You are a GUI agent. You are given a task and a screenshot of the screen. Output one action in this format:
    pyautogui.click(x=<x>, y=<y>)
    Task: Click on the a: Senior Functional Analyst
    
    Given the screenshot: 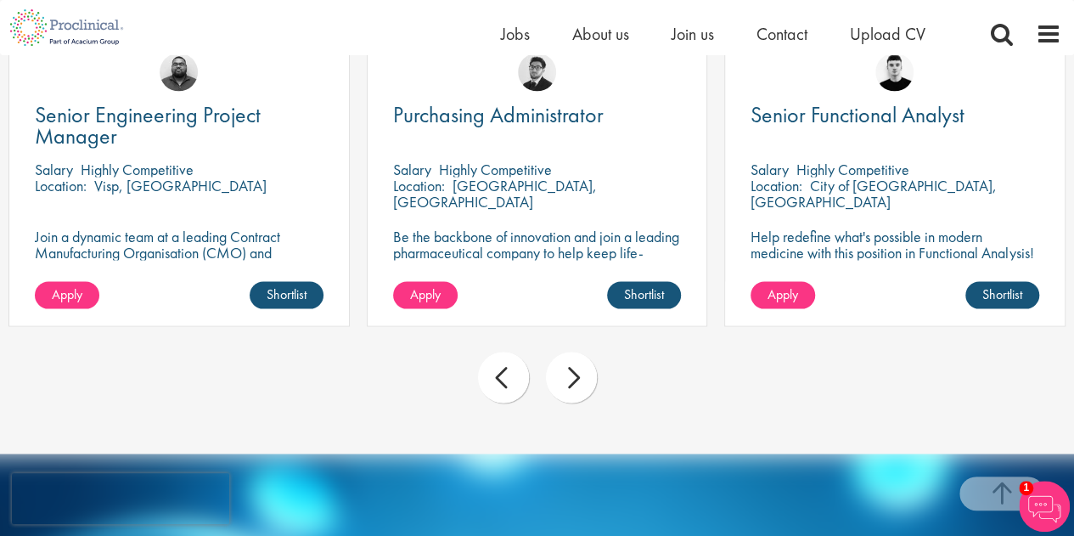 What is the action you would take?
    pyautogui.click(x=895, y=114)
    